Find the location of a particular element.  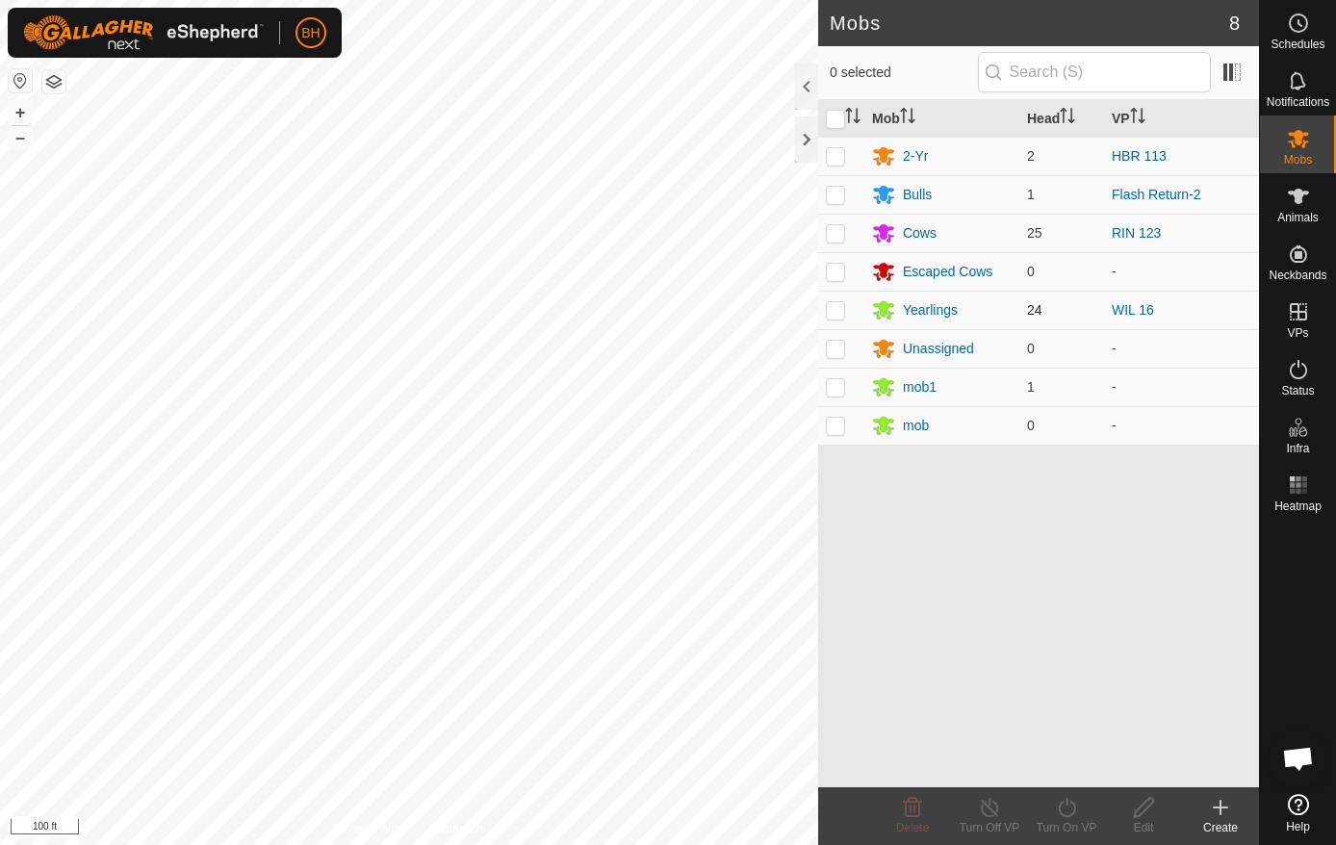

button: Map Layers is located at coordinates (54, 82).